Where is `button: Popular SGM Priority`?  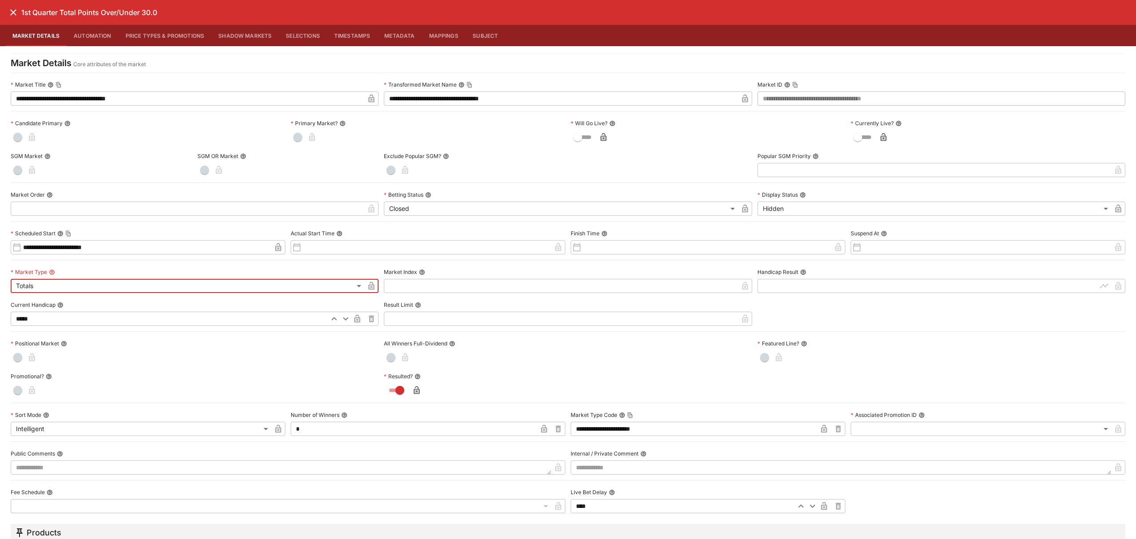 button: Popular SGM Priority is located at coordinates (815, 156).